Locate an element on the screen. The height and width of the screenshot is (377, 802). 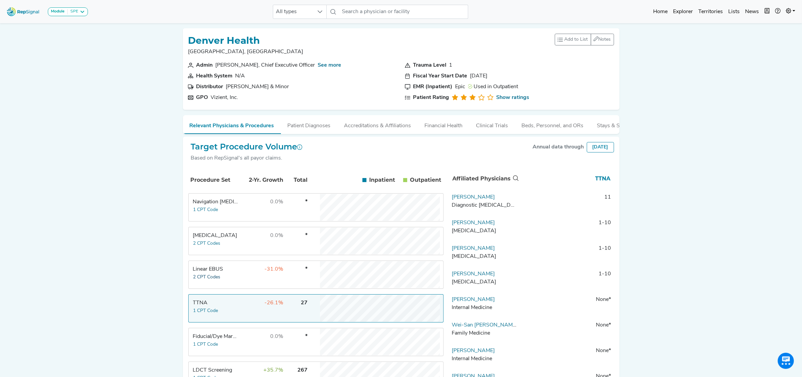
div: Health System is located at coordinates (215, 76).